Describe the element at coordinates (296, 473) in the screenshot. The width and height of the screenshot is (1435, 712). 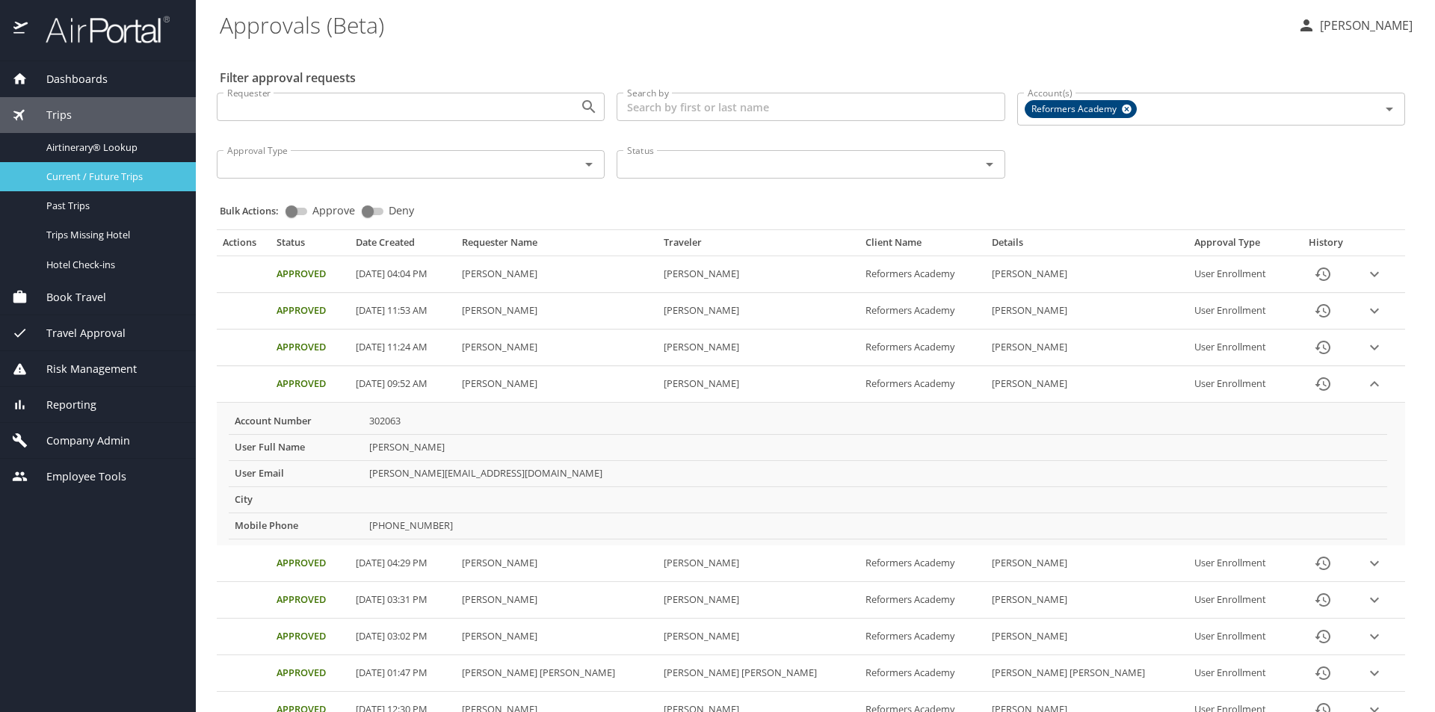
I see `th: User Email` at that location.